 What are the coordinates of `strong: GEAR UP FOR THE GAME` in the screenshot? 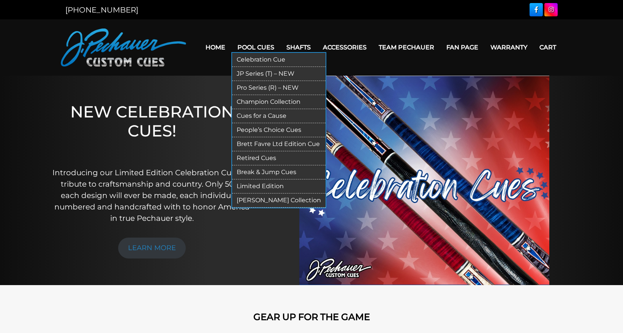 It's located at (312, 317).